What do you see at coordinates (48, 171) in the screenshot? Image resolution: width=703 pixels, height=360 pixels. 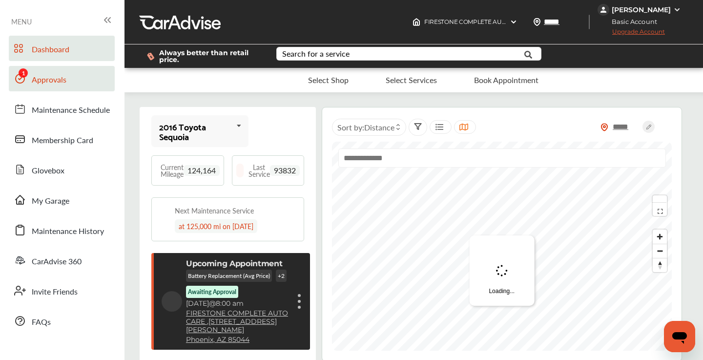 I see `span: Glovebox` at bounding box center [48, 171].